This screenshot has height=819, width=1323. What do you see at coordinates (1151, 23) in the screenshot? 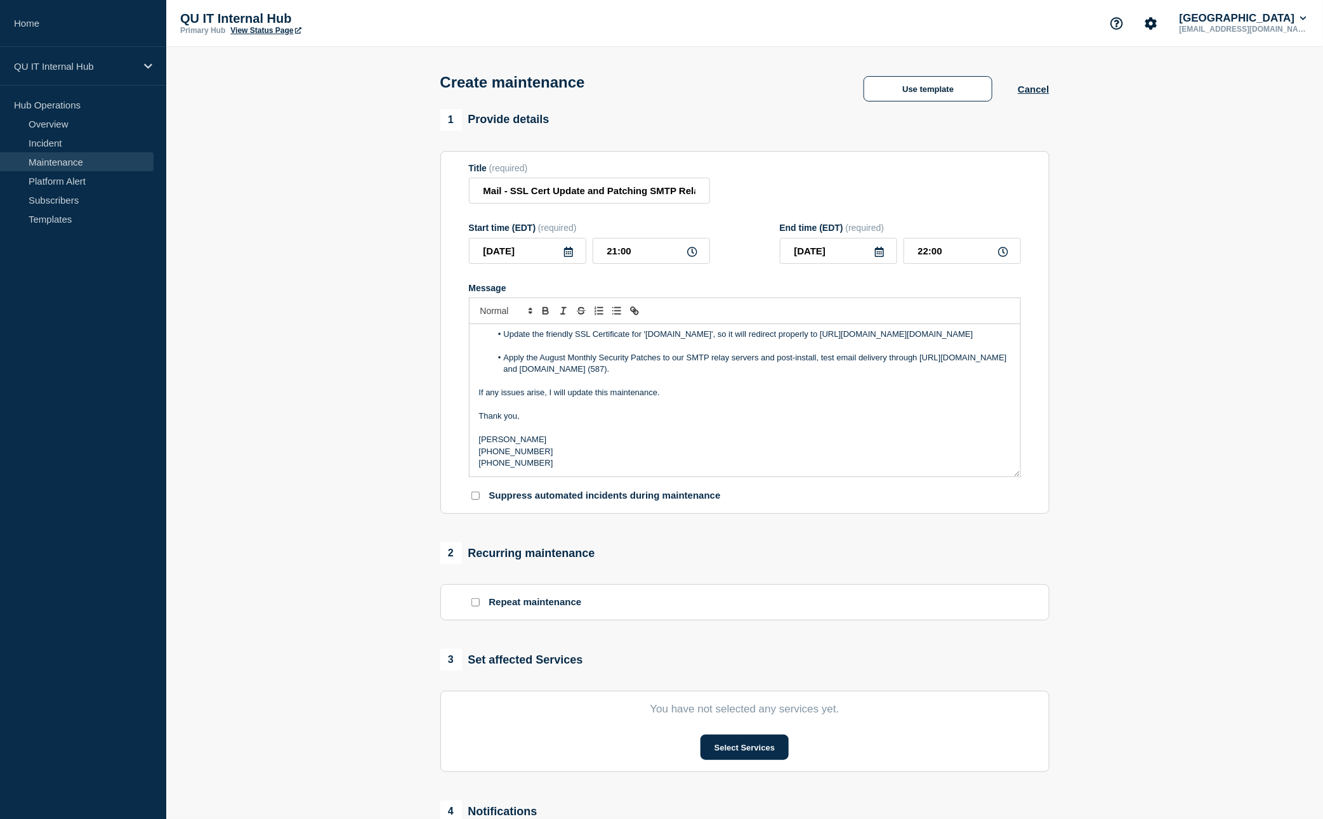
I see `button: Account settings` at bounding box center [1151, 23].